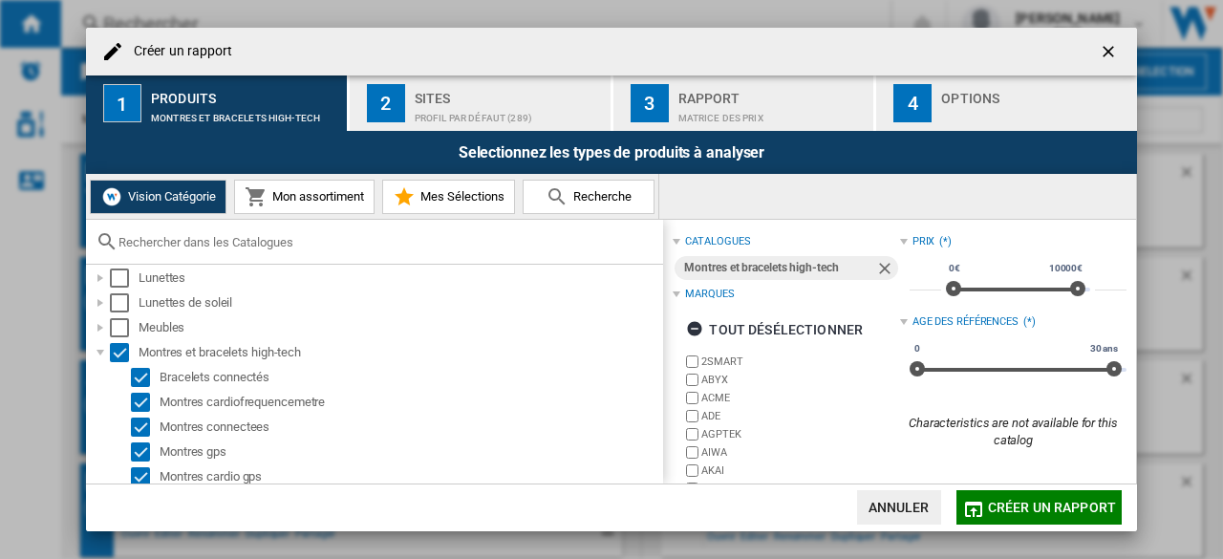 This screenshot has height=559, width=1223. What do you see at coordinates (772, 93) in the screenshot?
I see `div: Rapport` at bounding box center [772, 93].